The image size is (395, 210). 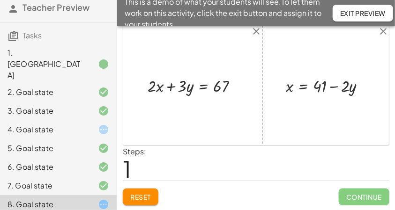 I want to click on span: Tasks, so click(x=32, y=35).